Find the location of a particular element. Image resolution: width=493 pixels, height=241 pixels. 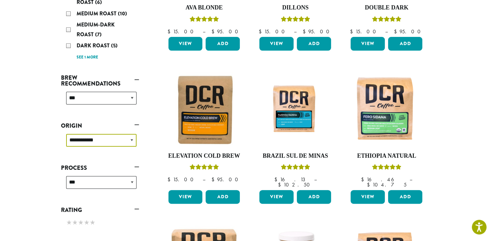

span: Dark Roast is located at coordinates (94, 45).